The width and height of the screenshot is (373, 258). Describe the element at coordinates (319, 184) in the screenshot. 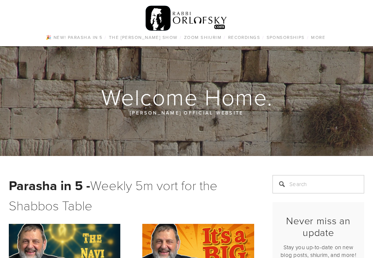

I see `input: Search` at that location.